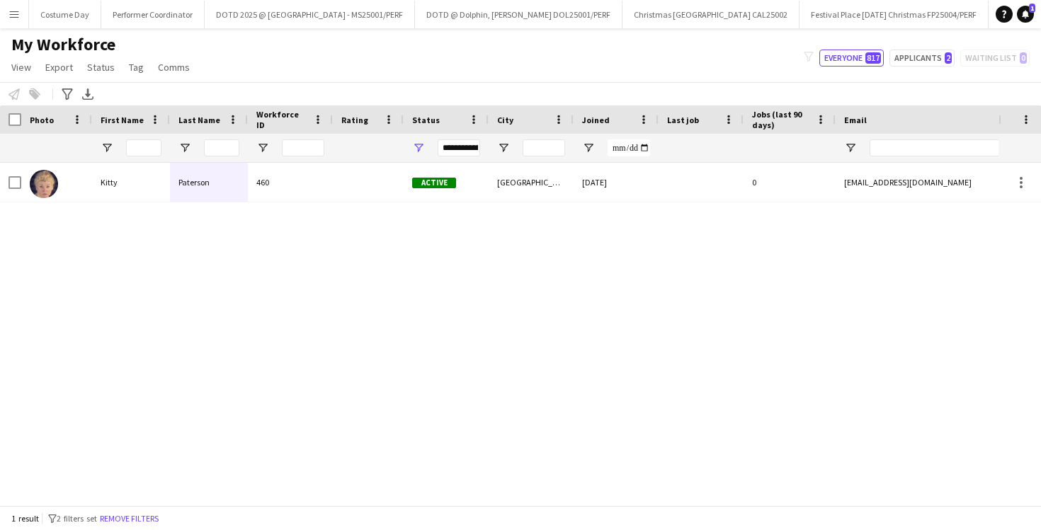 The width and height of the screenshot is (1041, 530). What do you see at coordinates (136, 67) in the screenshot?
I see `a: Tag` at bounding box center [136, 67].